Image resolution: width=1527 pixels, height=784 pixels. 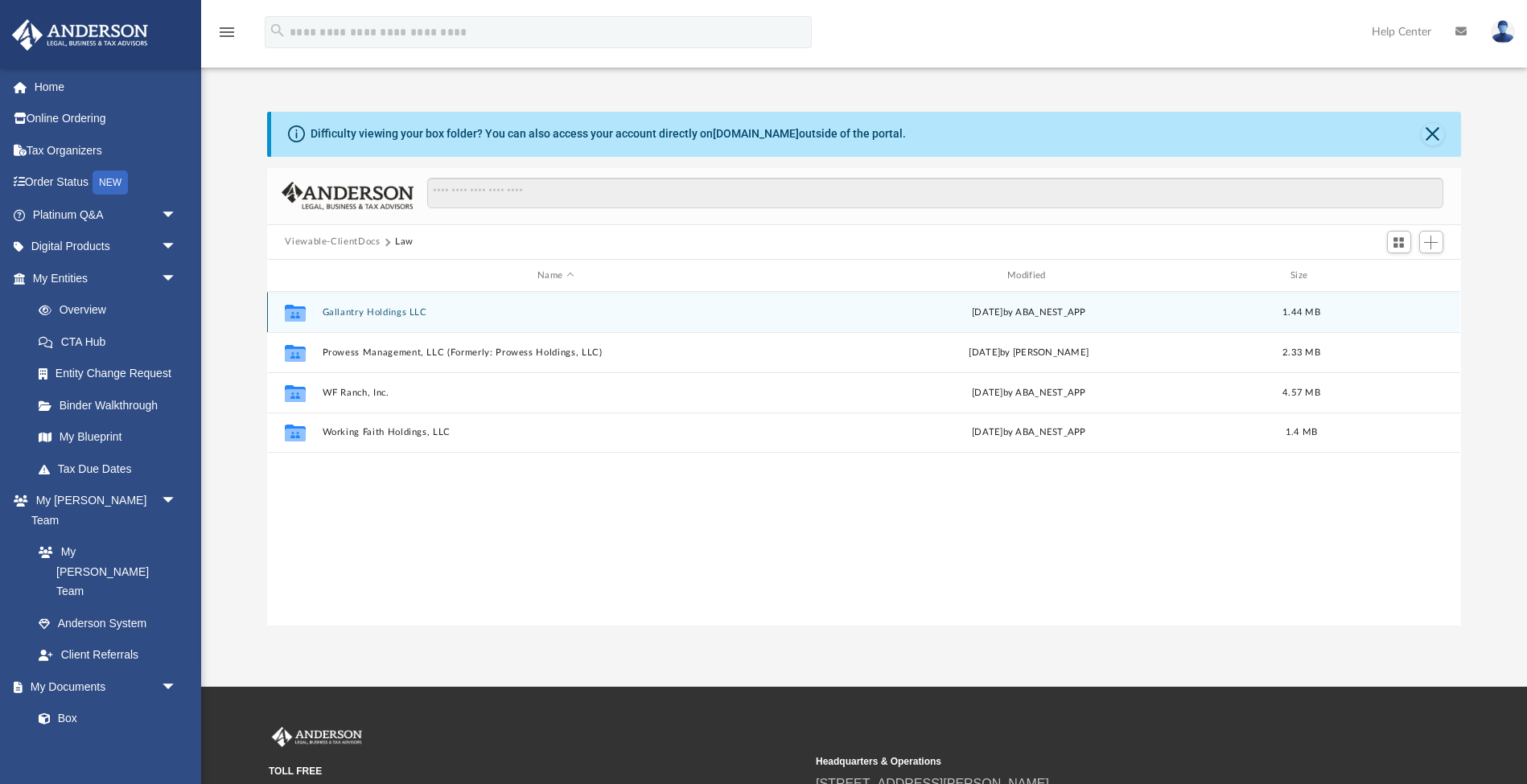 I want to click on a: My Blueprint, so click(x=107, y=437).